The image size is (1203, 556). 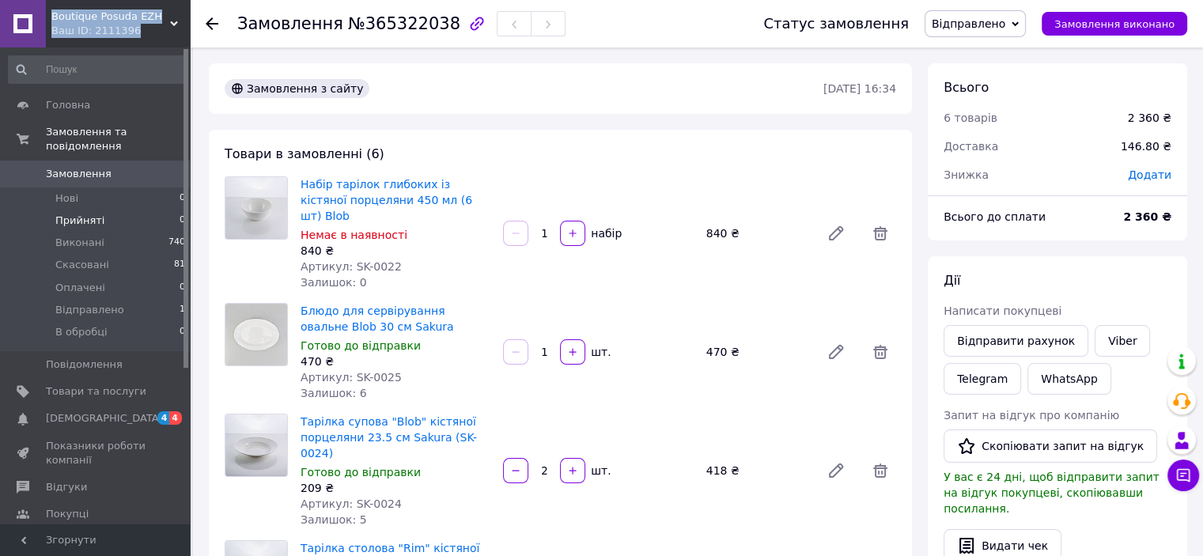 What do you see at coordinates (1115, 24) in the screenshot?
I see `button: Замовлення виконано` at bounding box center [1115, 24].